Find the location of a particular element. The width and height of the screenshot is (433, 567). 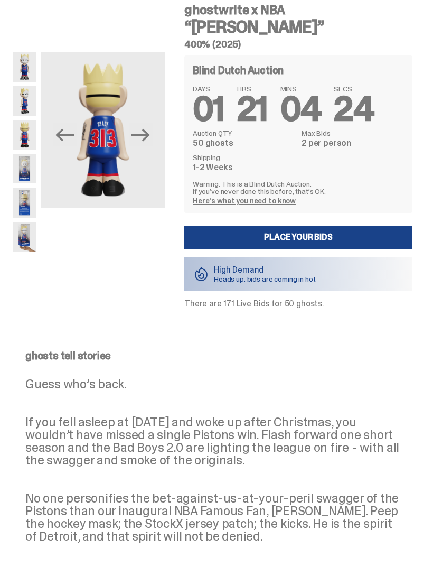

button: Next is located at coordinates (141, 135).